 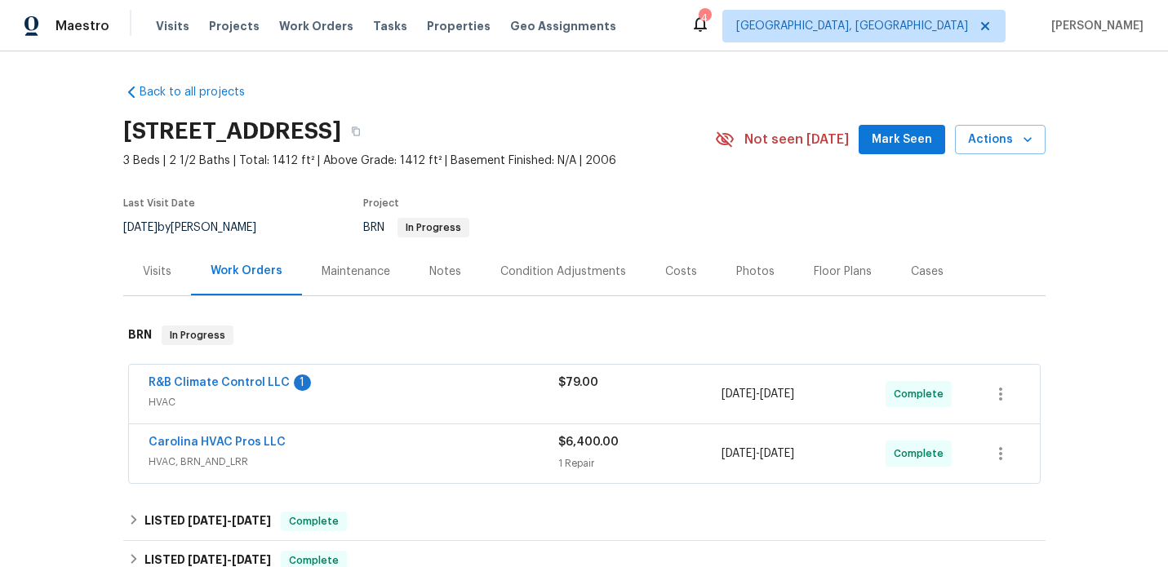 What do you see at coordinates (246, 271) in the screenshot?
I see `div: Work Orders` at bounding box center [246, 271].